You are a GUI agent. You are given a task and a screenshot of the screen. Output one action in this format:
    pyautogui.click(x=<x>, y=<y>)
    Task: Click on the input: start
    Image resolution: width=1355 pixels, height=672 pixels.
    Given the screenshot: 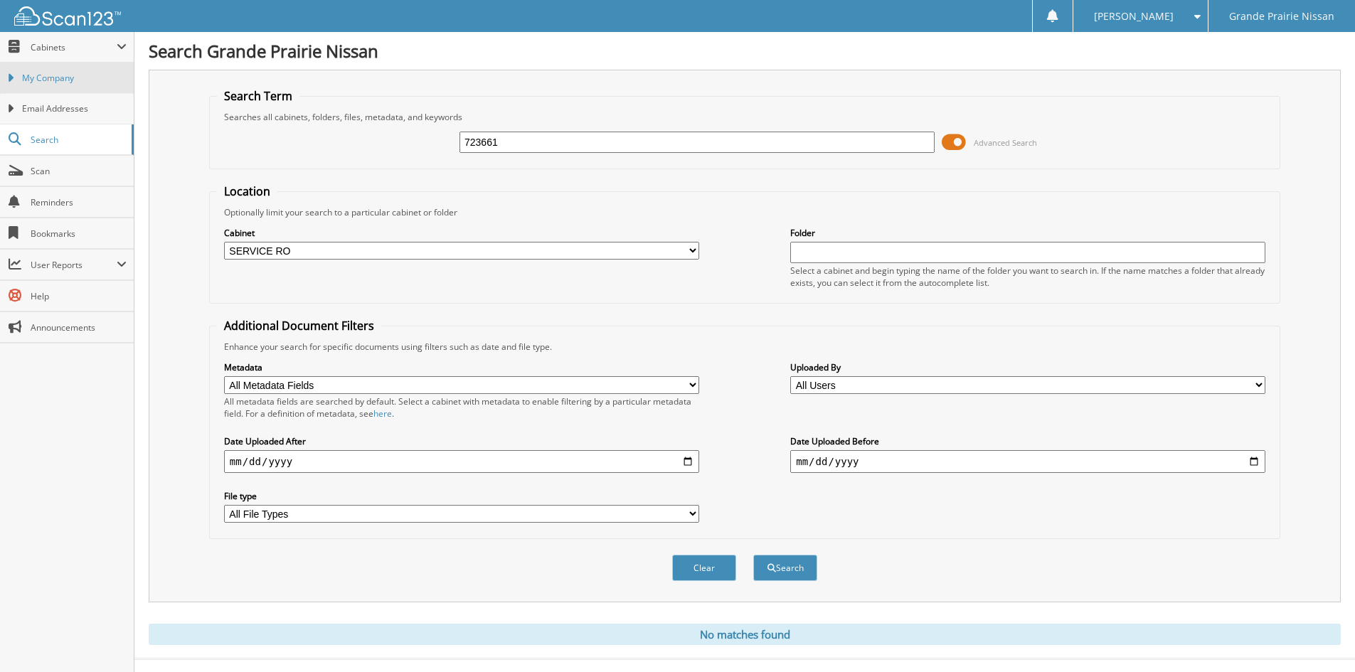 What is the action you would take?
    pyautogui.click(x=462, y=462)
    